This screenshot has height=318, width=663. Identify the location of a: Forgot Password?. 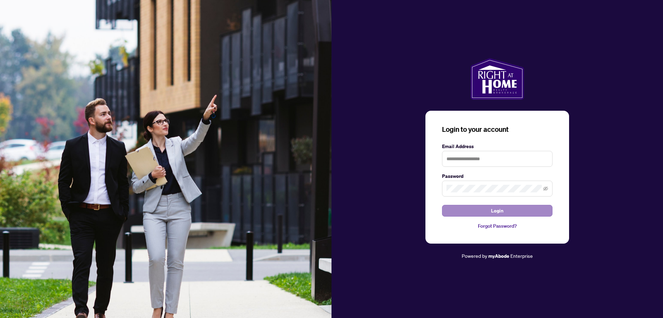
(498, 226).